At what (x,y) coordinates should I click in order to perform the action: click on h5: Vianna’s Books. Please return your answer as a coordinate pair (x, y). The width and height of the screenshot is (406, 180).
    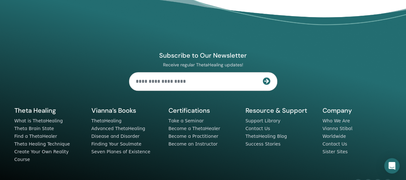
    Looking at the image, I should click on (126, 110).